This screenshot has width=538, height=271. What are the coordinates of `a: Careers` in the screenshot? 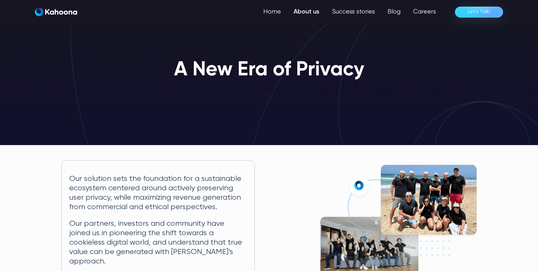 It's located at (424, 12).